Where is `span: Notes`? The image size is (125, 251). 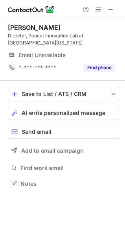 span: Notes is located at coordinates (69, 184).